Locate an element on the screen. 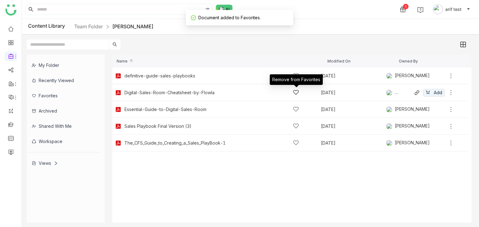 The image size is (479, 227). div: My Folder is located at coordinates (63, 65).